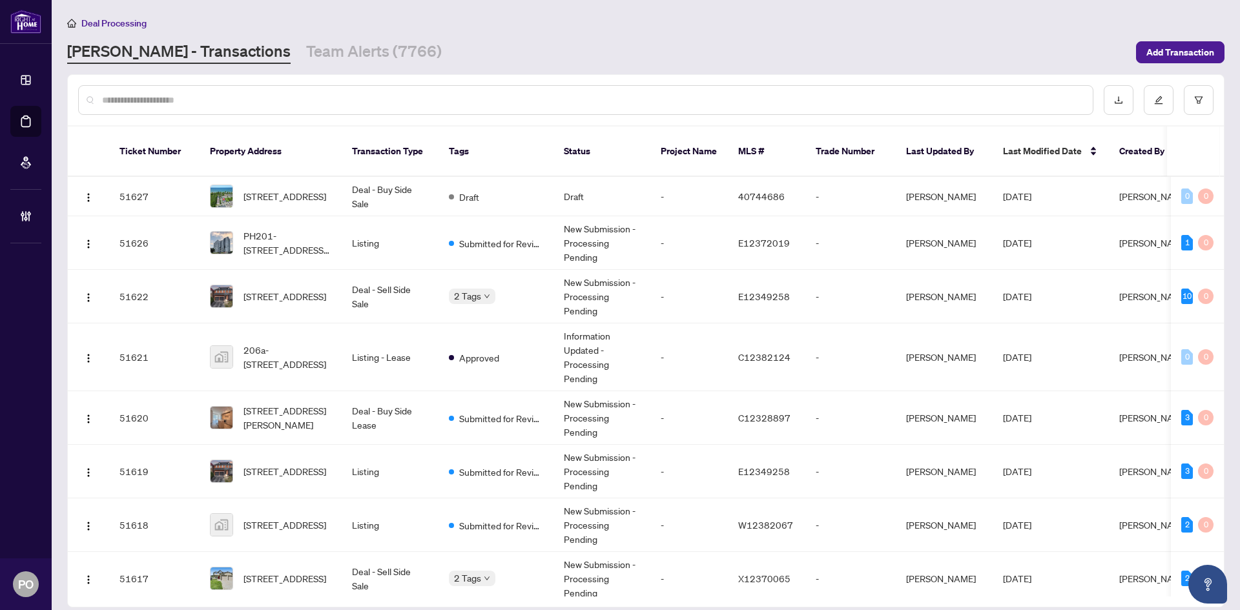  I want to click on td: 51617, so click(154, 578).